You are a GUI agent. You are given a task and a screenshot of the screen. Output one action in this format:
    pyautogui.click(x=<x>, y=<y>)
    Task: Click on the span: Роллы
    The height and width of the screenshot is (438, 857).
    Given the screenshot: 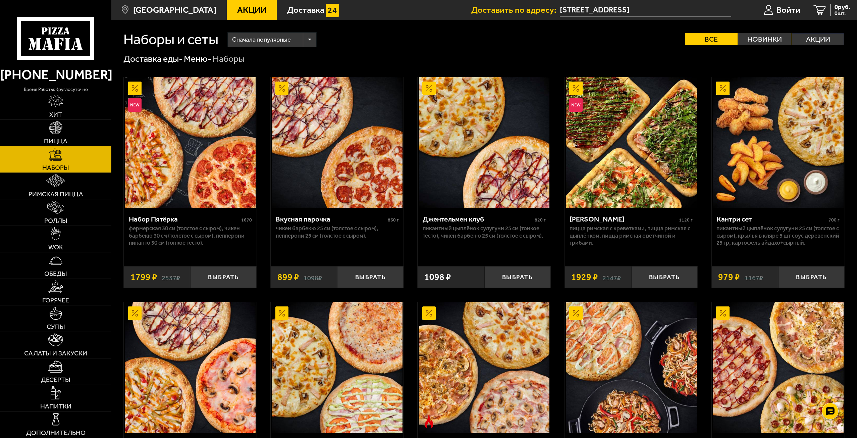 What is the action you would take?
    pyautogui.click(x=56, y=221)
    